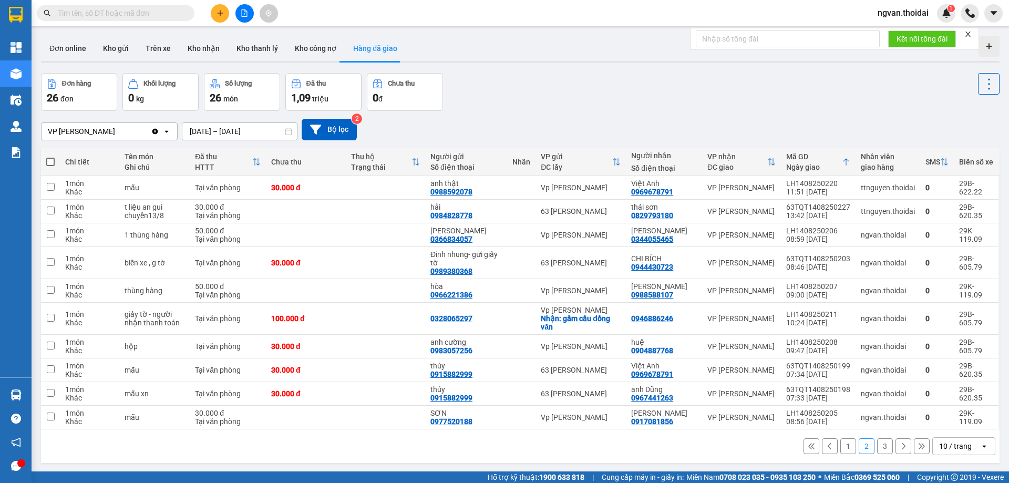  Describe the element at coordinates (994, 13) in the screenshot. I see `button: caret-down` at that location.